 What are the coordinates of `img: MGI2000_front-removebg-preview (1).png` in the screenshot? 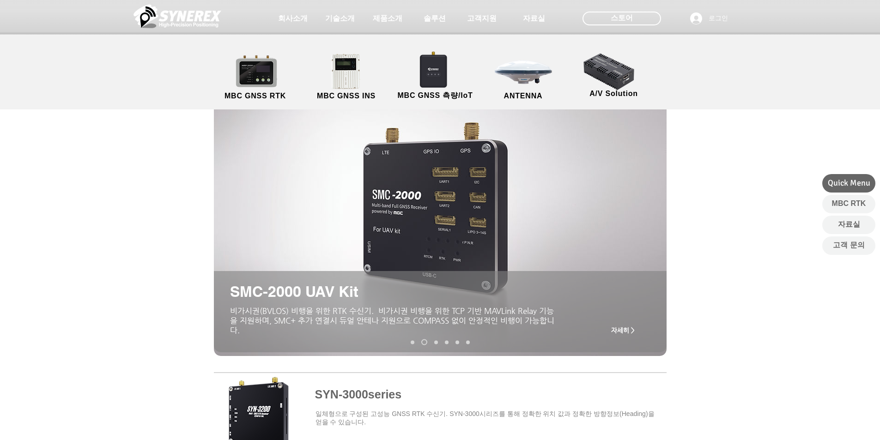 It's located at (347, 71).